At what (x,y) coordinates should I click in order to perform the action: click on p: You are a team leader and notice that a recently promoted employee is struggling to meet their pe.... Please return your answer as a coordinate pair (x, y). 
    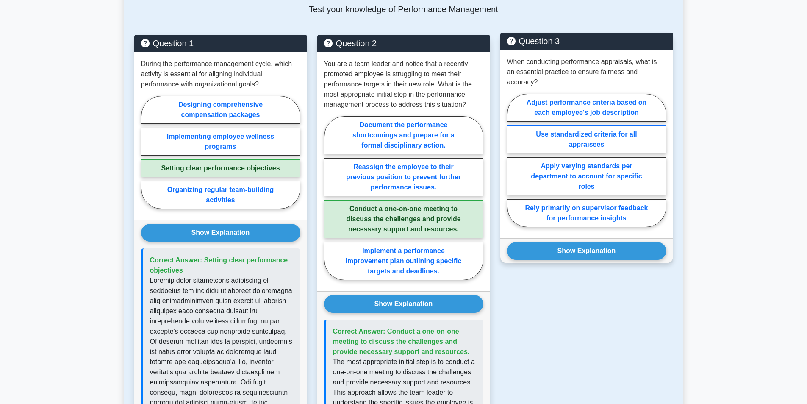
    Looking at the image, I should click on (404, 84).